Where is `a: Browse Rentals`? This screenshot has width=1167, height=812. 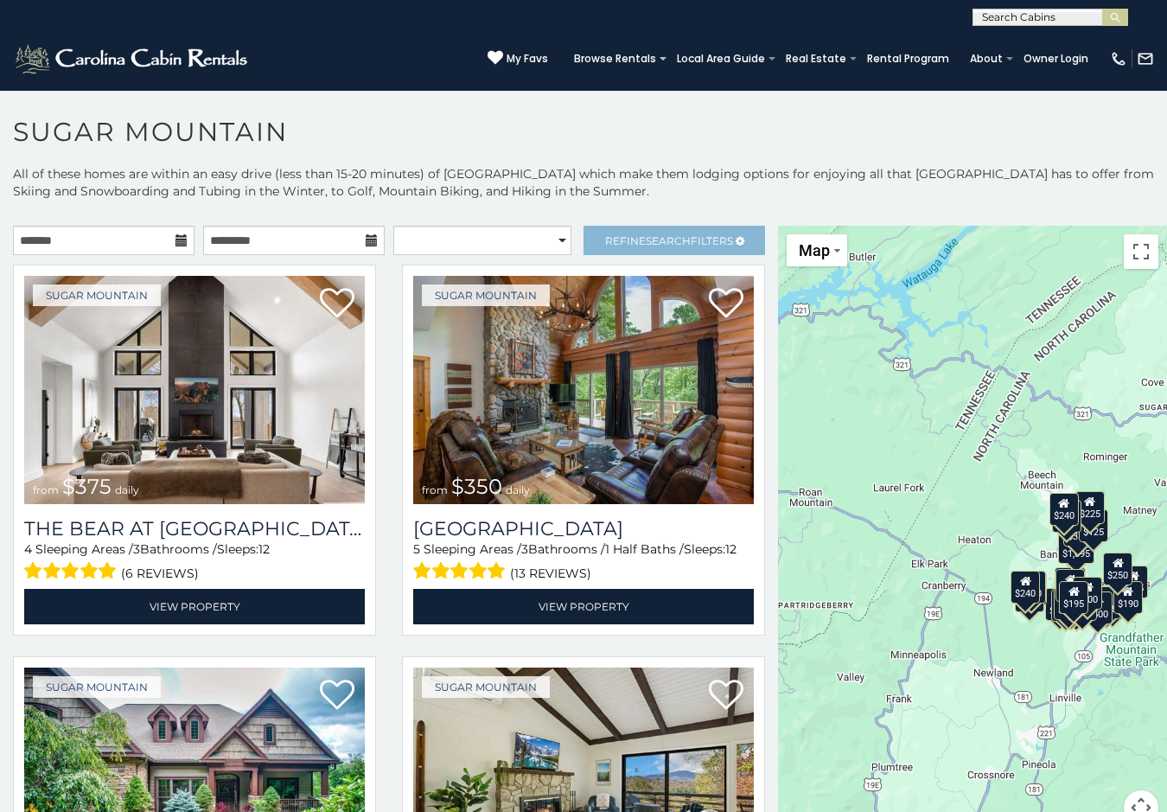 a: Browse Rentals is located at coordinates (615, 59).